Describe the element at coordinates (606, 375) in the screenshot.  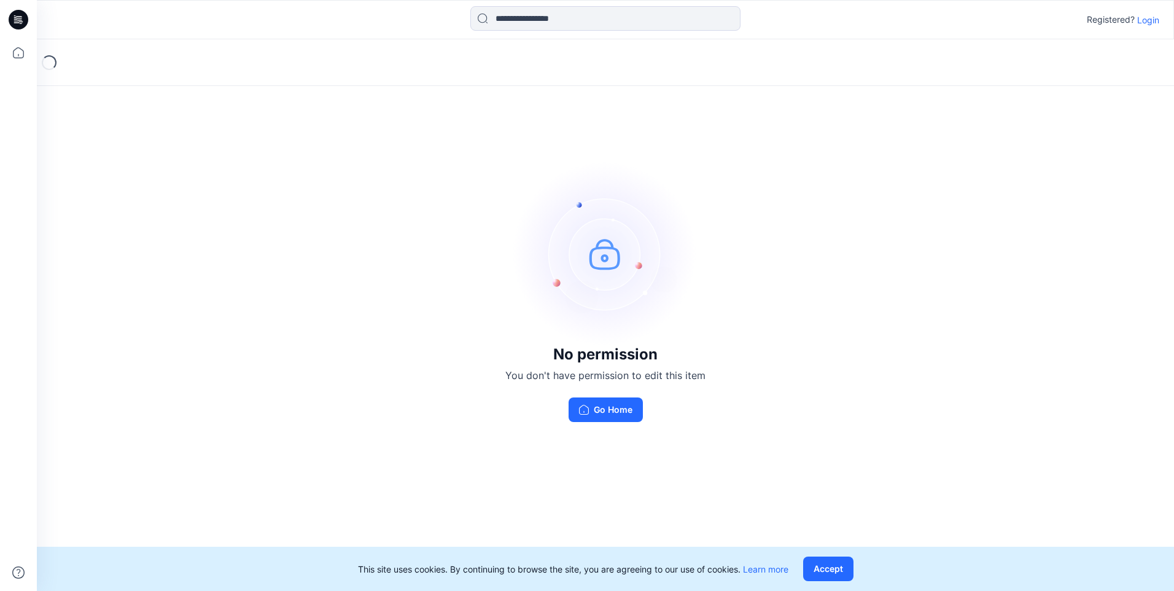
I see `p: You don't have permission to edit this item` at that location.